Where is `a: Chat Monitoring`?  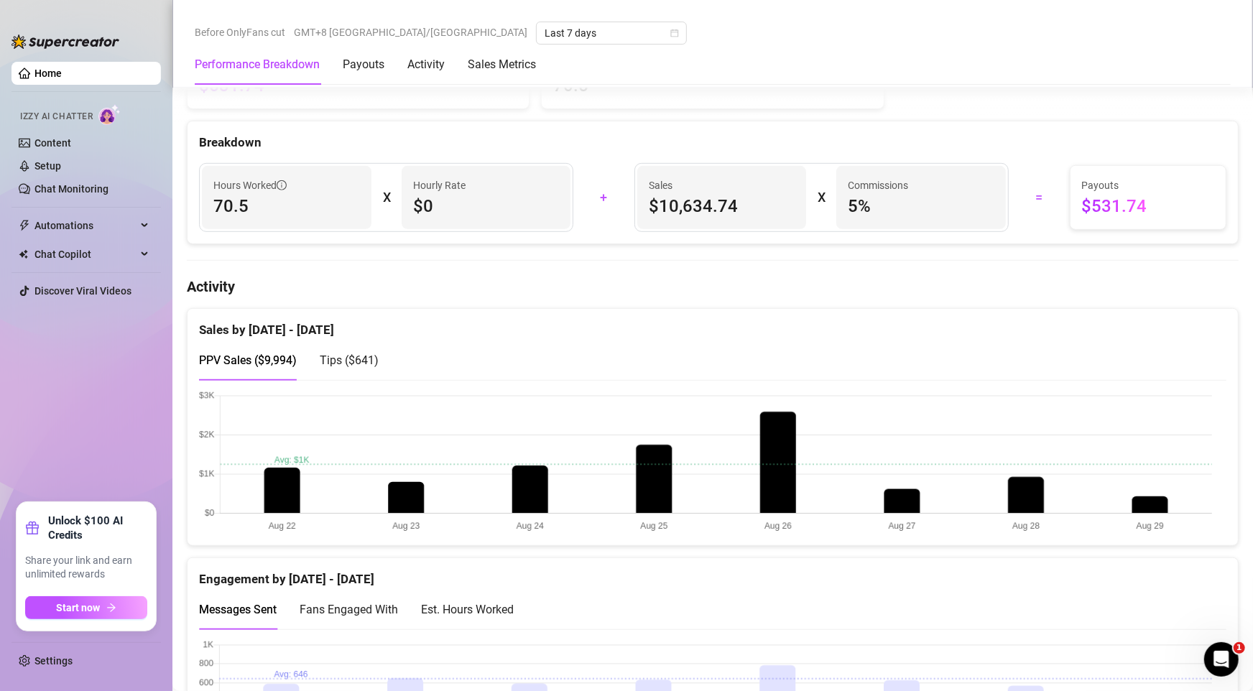
a: Chat Monitoring is located at coordinates (71, 189).